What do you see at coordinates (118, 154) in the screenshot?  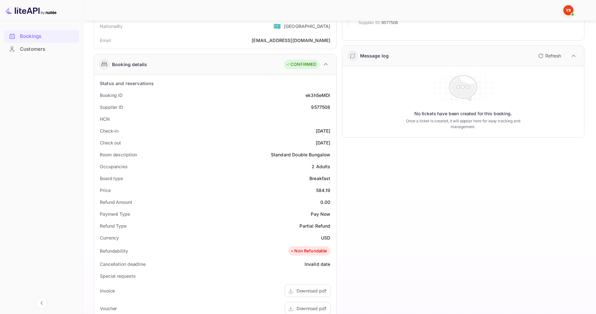 I see `div: Room description` at bounding box center [118, 154].